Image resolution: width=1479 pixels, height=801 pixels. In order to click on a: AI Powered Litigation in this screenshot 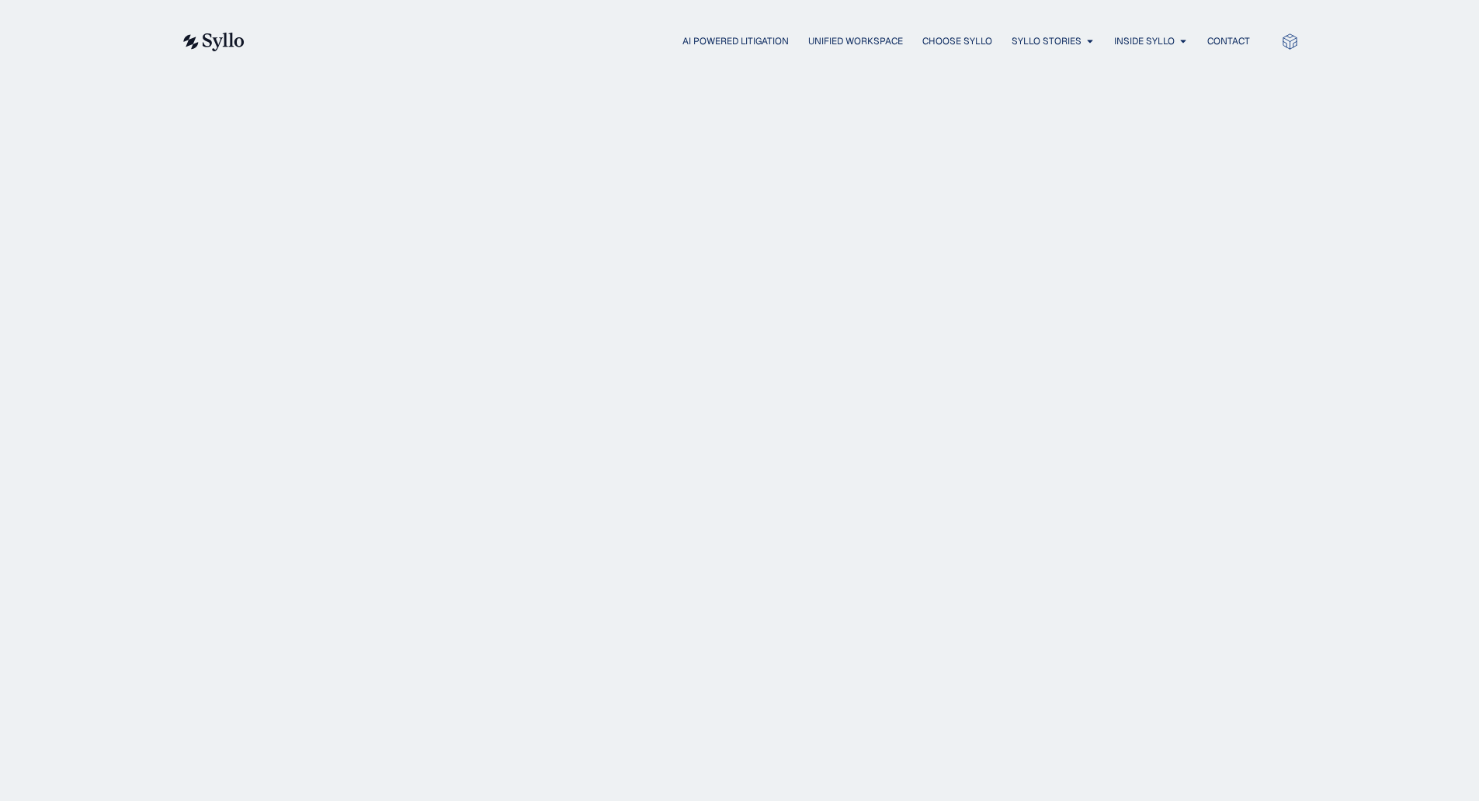, I will do `click(735, 41)`.